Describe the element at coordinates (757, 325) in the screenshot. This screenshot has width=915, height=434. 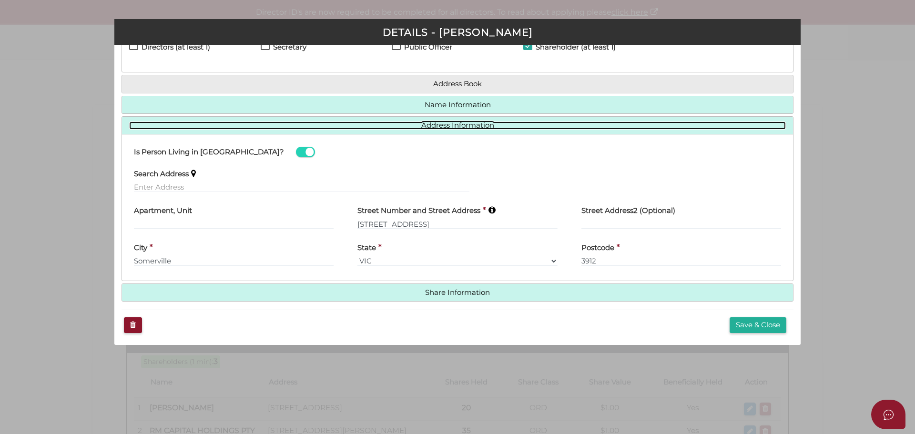
I see `button: Save & Close` at that location.